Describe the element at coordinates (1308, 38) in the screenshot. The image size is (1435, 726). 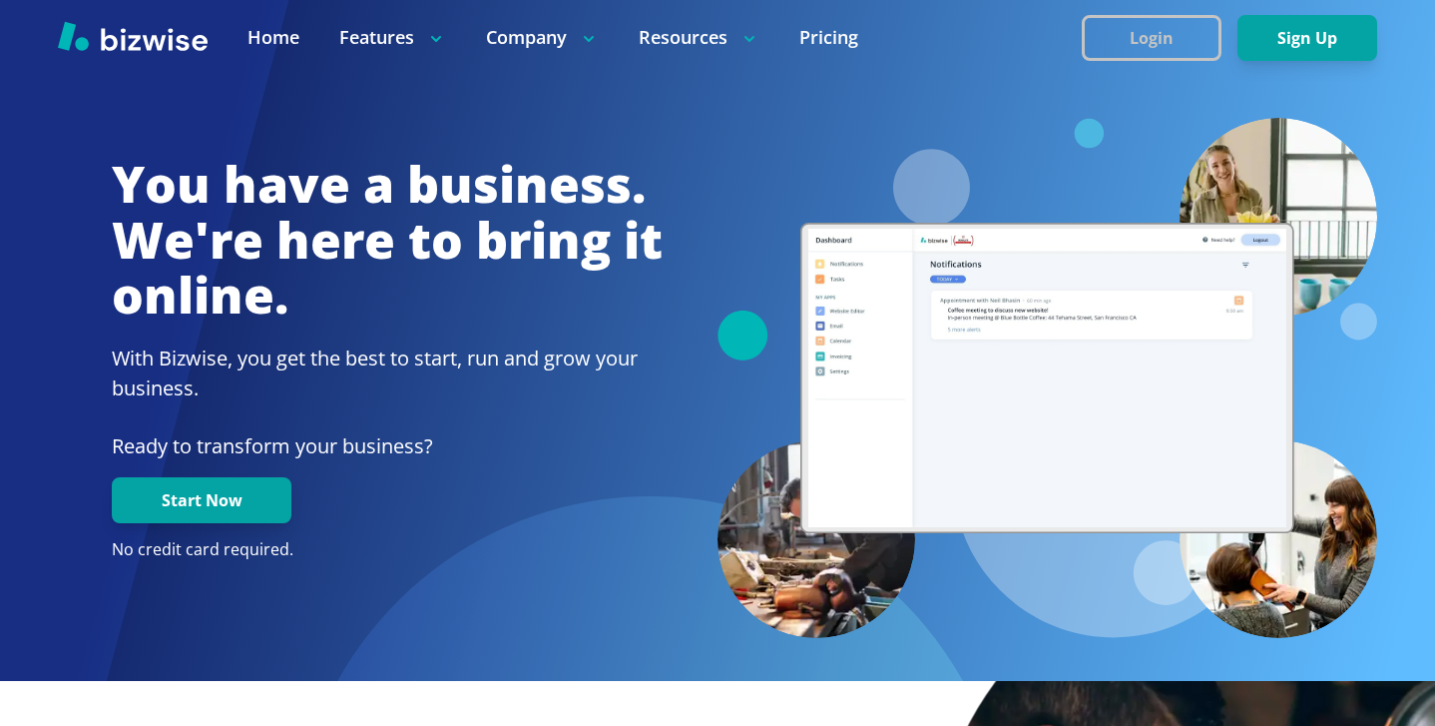
I see `a: Sign Up` at that location.